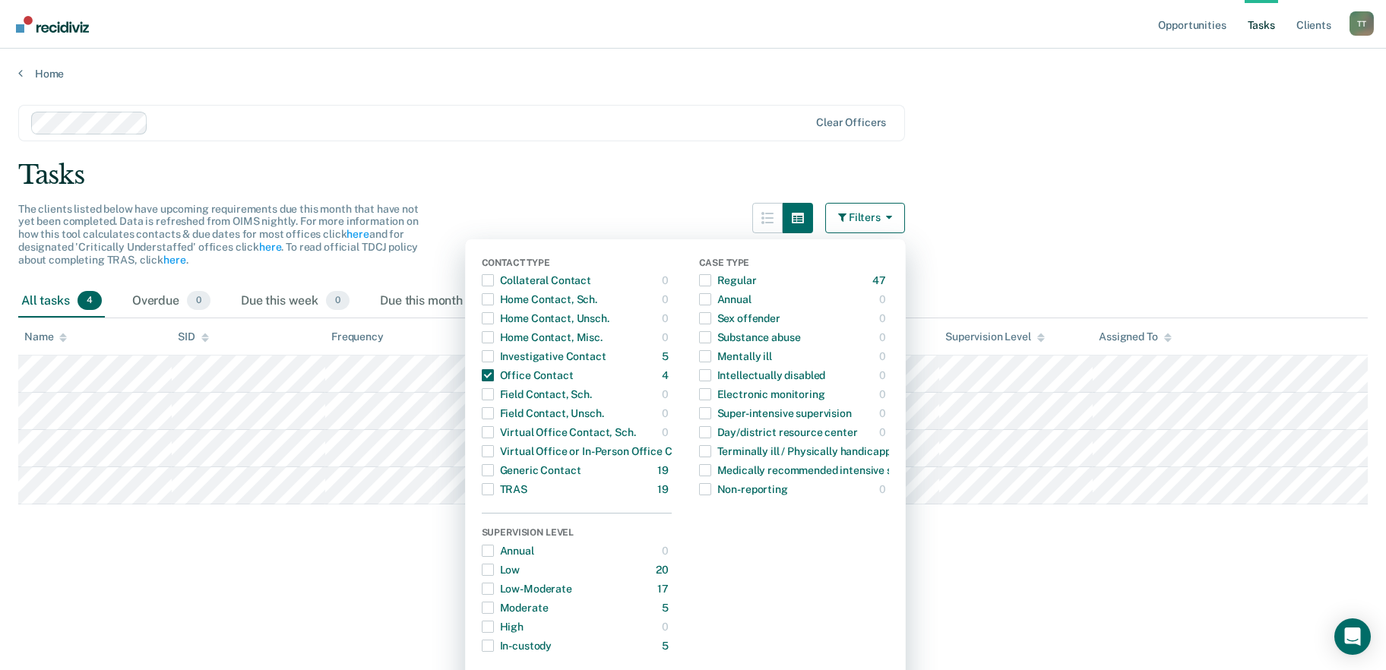 The image size is (1386, 670). I want to click on div: Regular, so click(728, 280).